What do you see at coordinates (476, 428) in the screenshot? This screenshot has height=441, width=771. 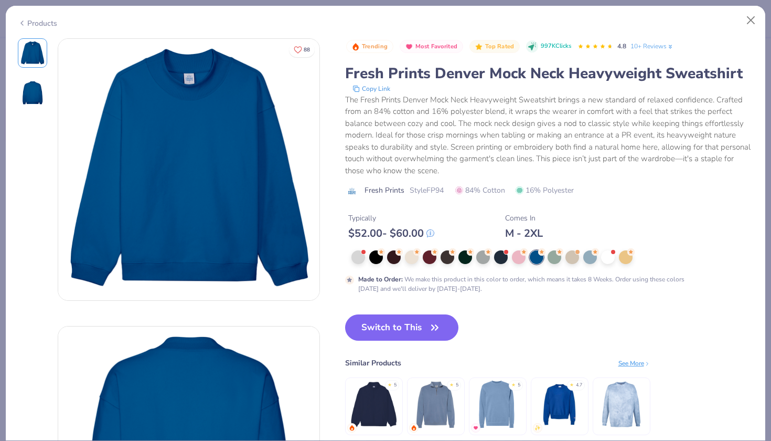 I see `img: MostFav.gif` at bounding box center [476, 428].